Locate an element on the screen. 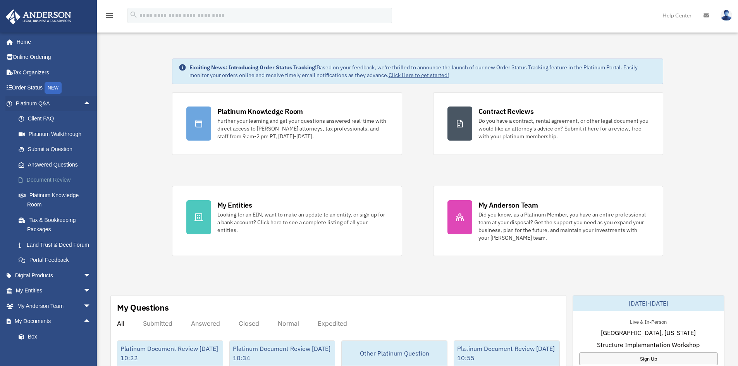 The height and width of the screenshot is (366, 738). a: My Entities Looking for an EIN, want to make an update to an entity, or sign up for a bank accoun... is located at coordinates (287, 221).